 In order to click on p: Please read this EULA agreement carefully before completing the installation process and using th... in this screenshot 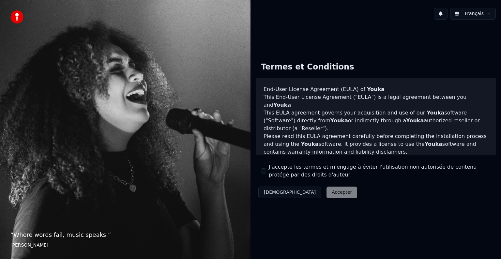, I will do `click(375, 144)`.